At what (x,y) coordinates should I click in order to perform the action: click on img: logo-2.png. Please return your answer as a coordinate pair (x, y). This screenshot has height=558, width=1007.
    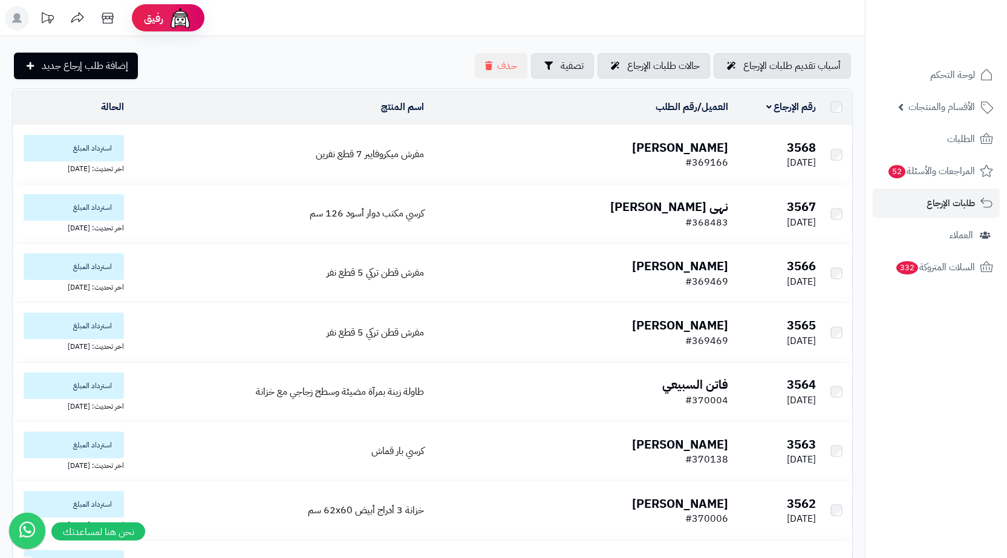
    Looking at the image, I should click on (960, 44).